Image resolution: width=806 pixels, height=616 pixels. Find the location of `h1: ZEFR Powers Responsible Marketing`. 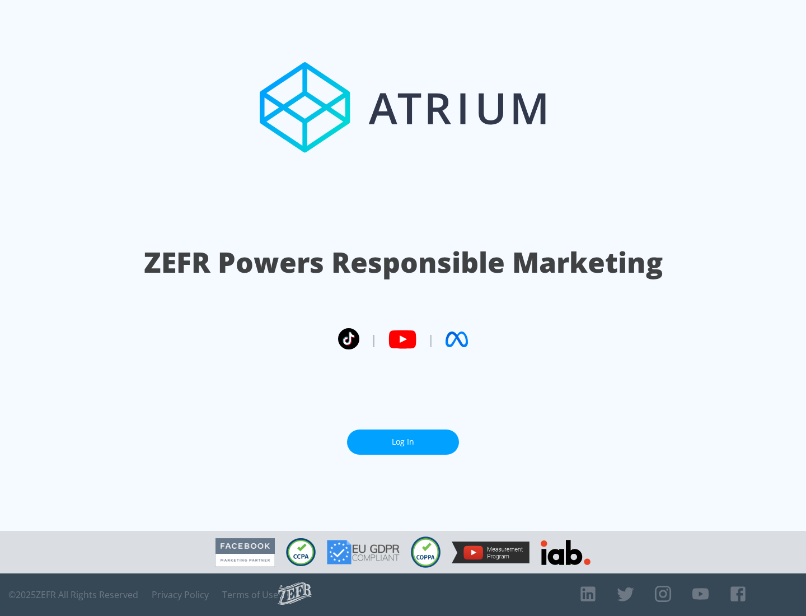

h1: ZEFR Powers Responsible Marketing is located at coordinates (403, 262).